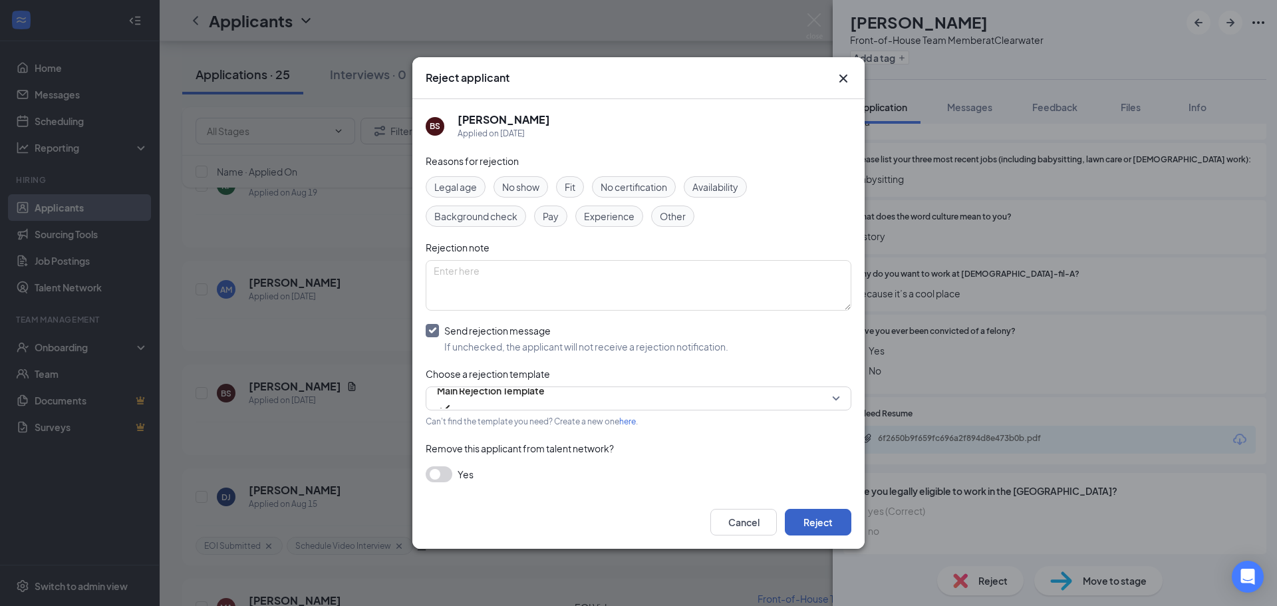 The height and width of the screenshot is (606, 1277). Describe the element at coordinates (531, 421) in the screenshot. I see `span: Can't find the template you need? Create a new one .` at that location.